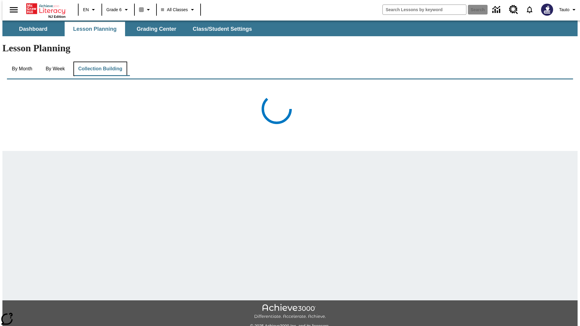 This screenshot has height=326, width=580. I want to click on button: Collection Building, so click(100, 69).